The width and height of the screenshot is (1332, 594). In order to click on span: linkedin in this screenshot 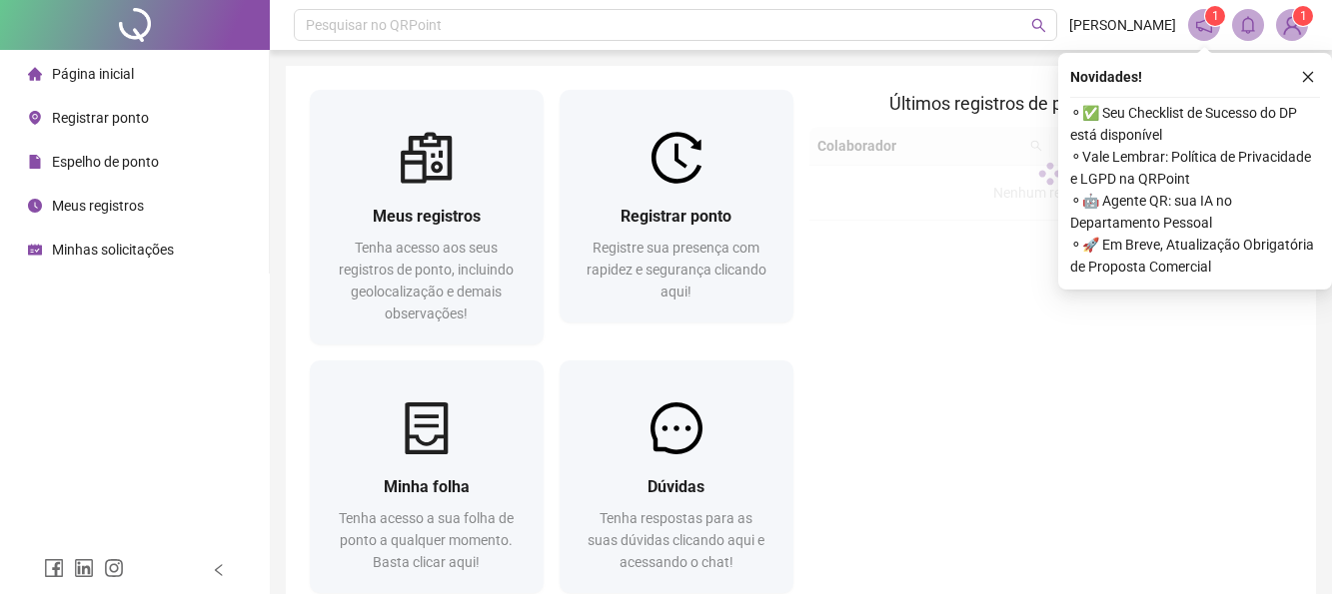, I will do `click(84, 569)`.